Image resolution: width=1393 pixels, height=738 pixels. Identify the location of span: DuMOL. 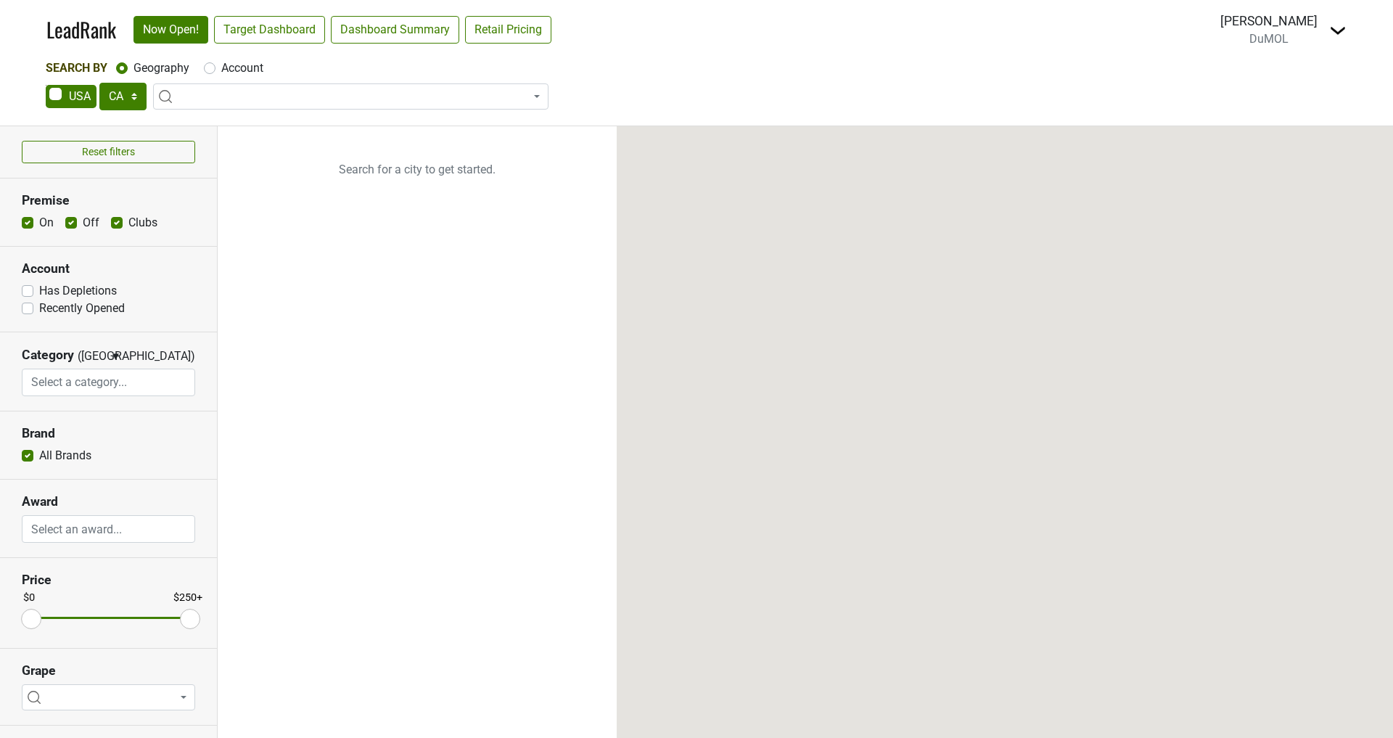
(1269, 38).